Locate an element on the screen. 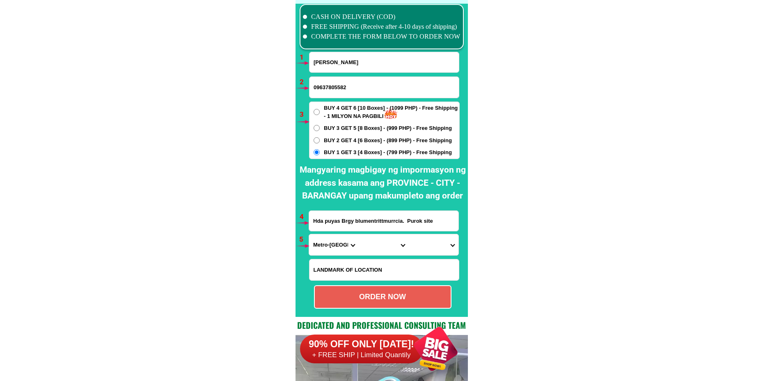  input: Input address is located at coordinates (384, 220).